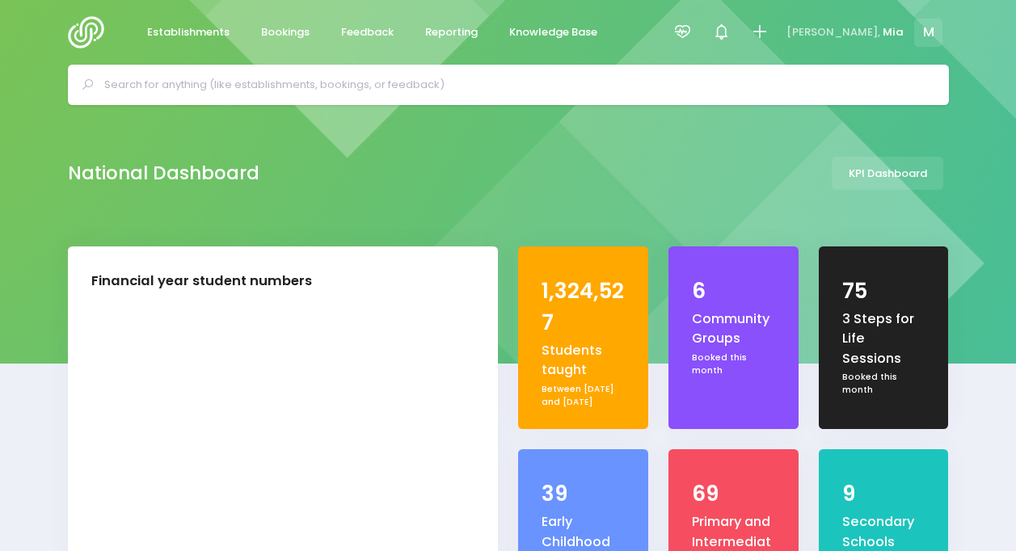 The image size is (1016, 551). What do you see at coordinates (515, 85) in the screenshot?
I see `input: Search for anything (like establishments, bookings, or feedback)` at bounding box center [515, 85].